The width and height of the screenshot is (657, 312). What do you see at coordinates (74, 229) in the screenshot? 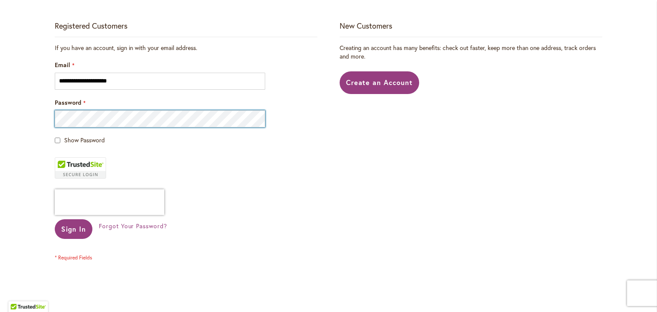
I see `span: Sign In` at bounding box center [74, 229].